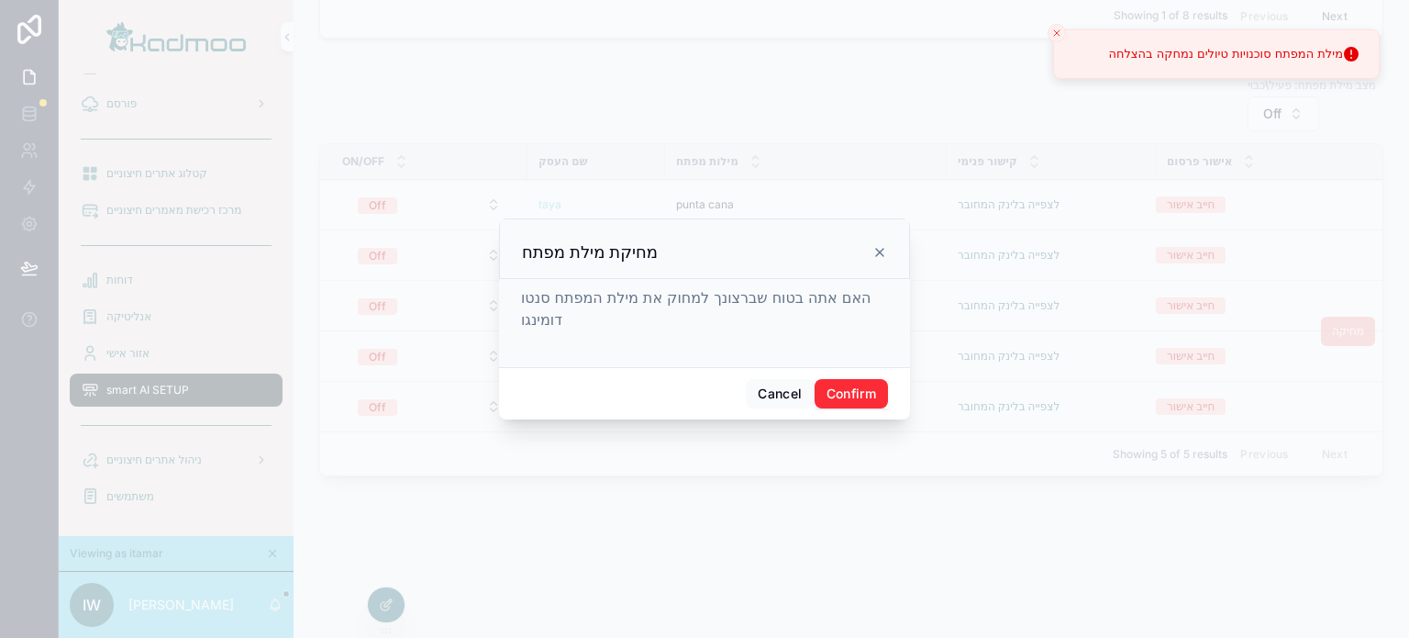  Describe the element at coordinates (851, 394) in the screenshot. I see `button: Confirm` at that location.